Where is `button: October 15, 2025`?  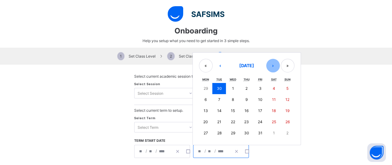 button: October 15, 2025 is located at coordinates (233, 111).